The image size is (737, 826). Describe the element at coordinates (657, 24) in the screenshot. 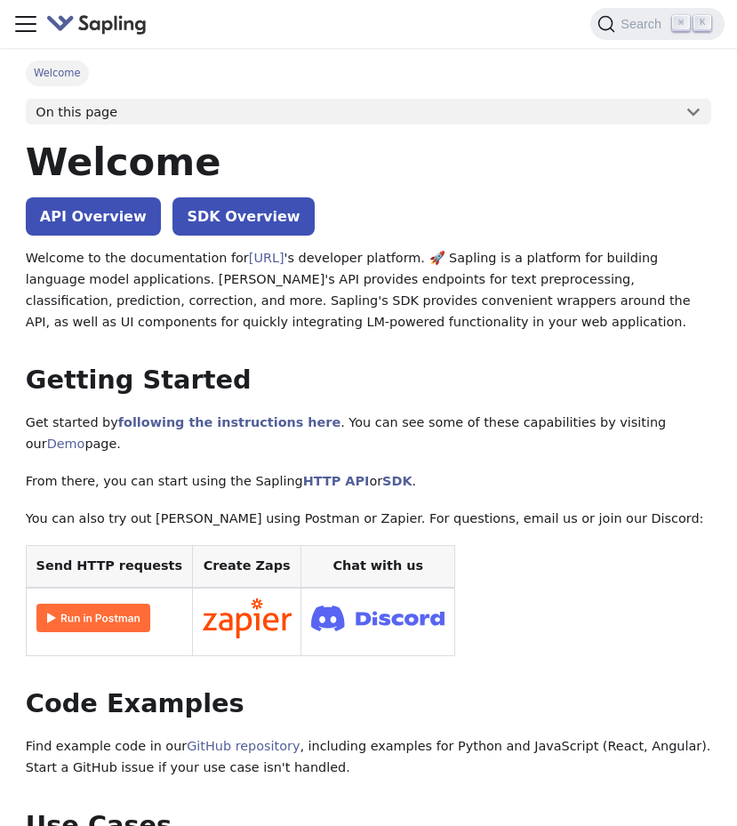

I see `button: Search (Command+K)` at that location.